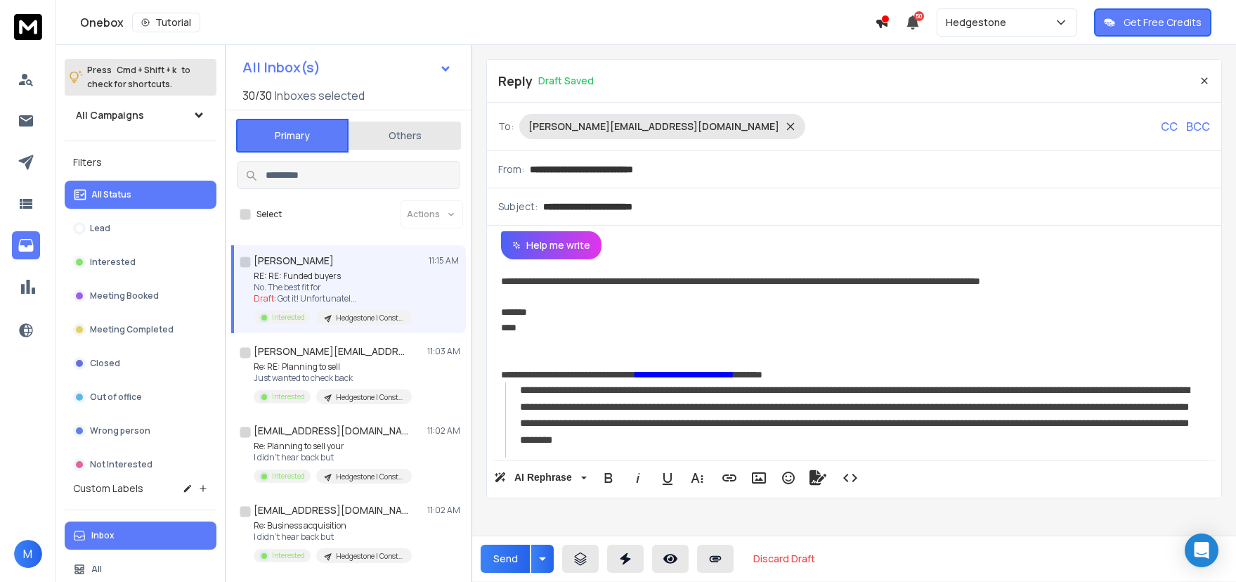 Image resolution: width=1236 pixels, height=582 pixels. Describe the element at coordinates (120, 431) in the screenshot. I see `p: Wrong person` at that location.